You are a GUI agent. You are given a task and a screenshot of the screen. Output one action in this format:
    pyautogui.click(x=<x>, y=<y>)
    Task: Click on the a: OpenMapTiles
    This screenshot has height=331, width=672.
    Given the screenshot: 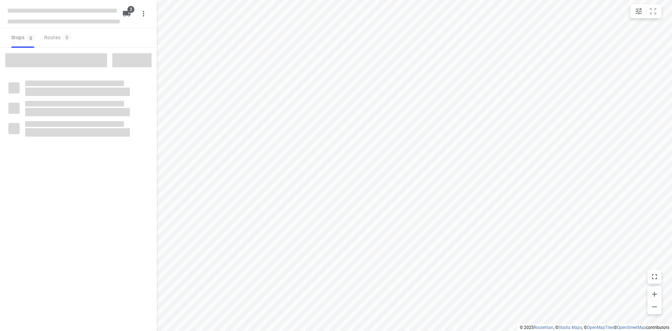 What is the action you would take?
    pyautogui.click(x=600, y=327)
    